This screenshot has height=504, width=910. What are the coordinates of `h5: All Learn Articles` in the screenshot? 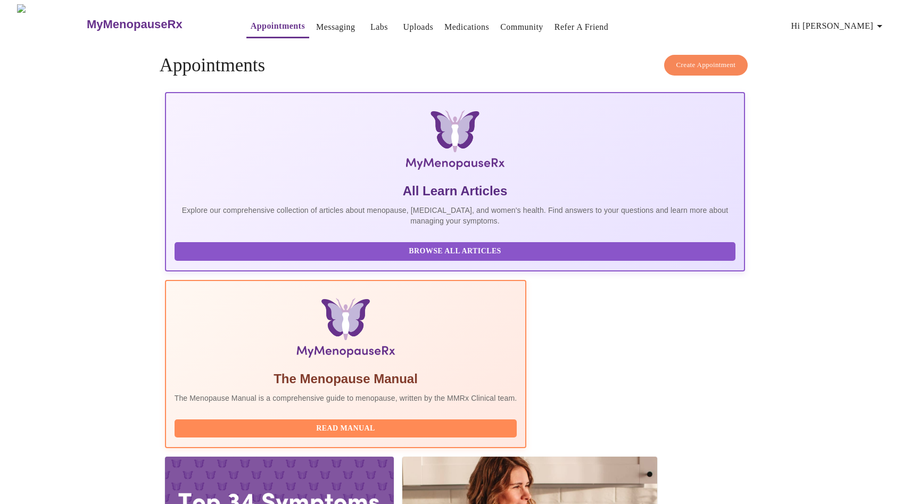 It's located at (455, 191).